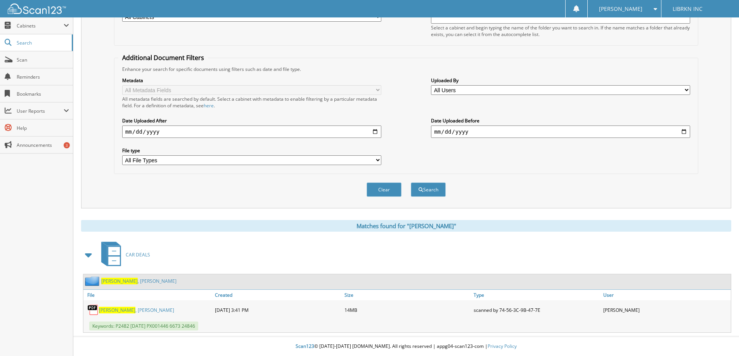 This screenshot has width=739, height=356. What do you see at coordinates (407, 295) in the screenshot?
I see `a: Size` at bounding box center [407, 295].